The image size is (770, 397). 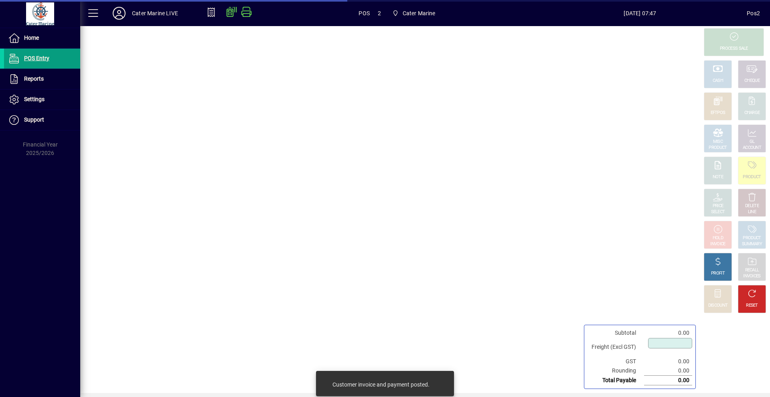 What do you see at coordinates (752, 148) in the screenshot?
I see `div: ACCOUNT` at bounding box center [752, 148].